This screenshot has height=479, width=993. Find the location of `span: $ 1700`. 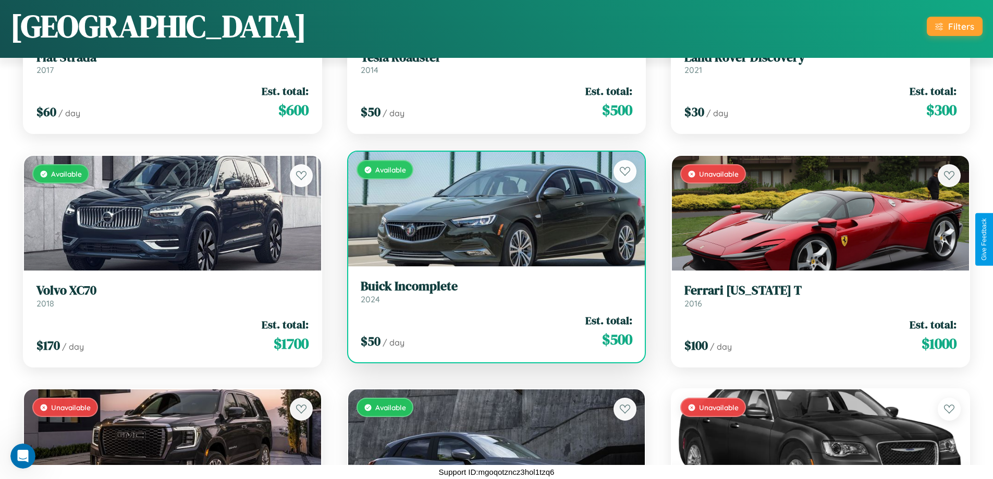

span: $ 1700 is located at coordinates (291, 343).